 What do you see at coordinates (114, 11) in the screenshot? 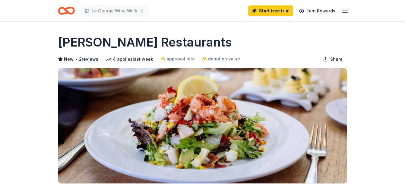
I see `span: La Grange Wine Walk` at bounding box center [114, 11].